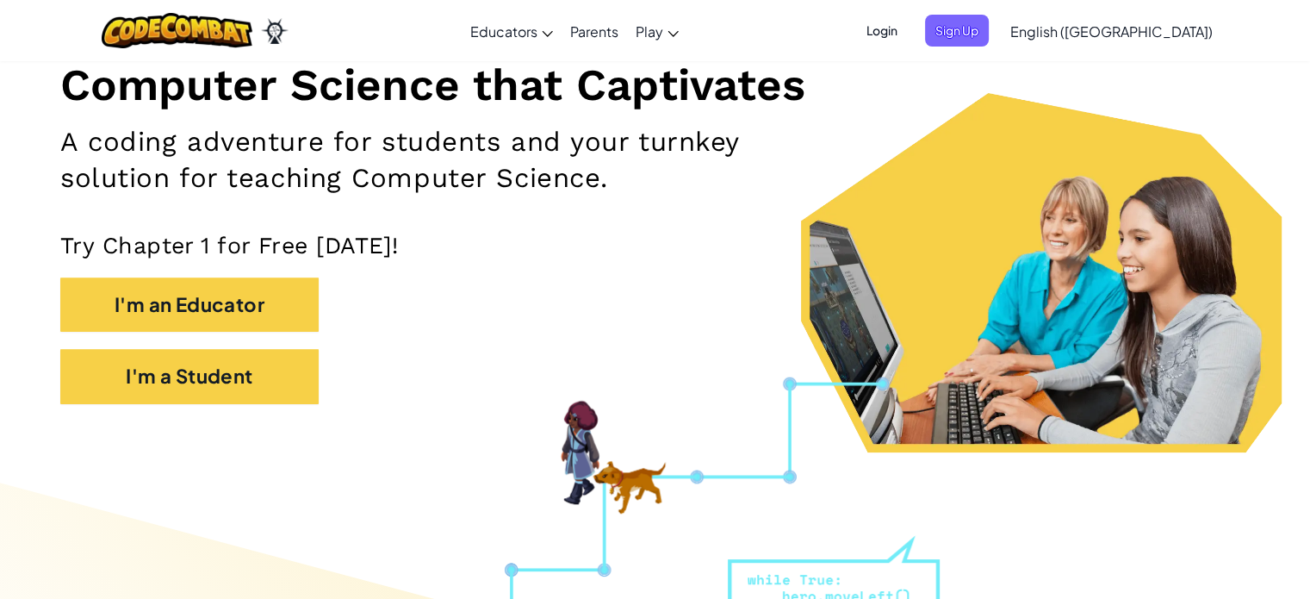 This screenshot has height=599, width=1310. Describe the element at coordinates (512, 31) in the screenshot. I see `a: Educators` at that location.